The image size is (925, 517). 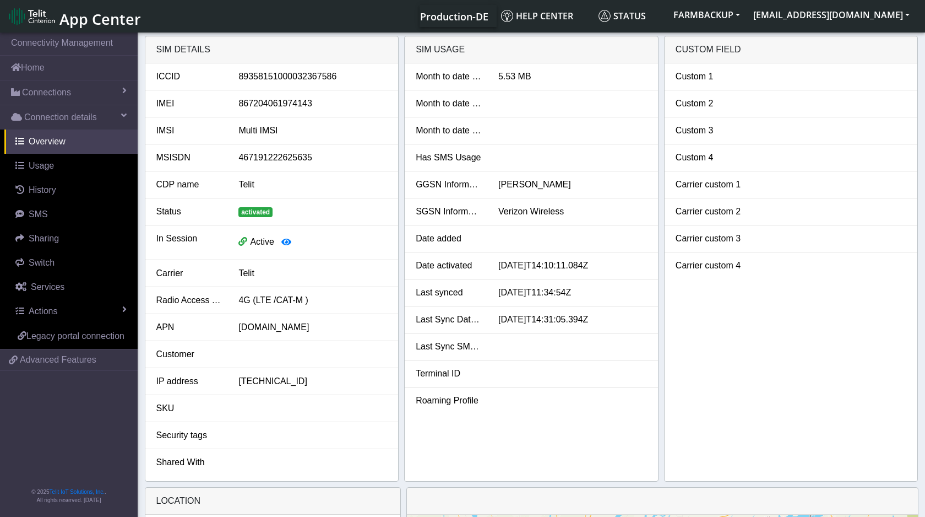 I want to click on a: Services, so click(x=71, y=287).